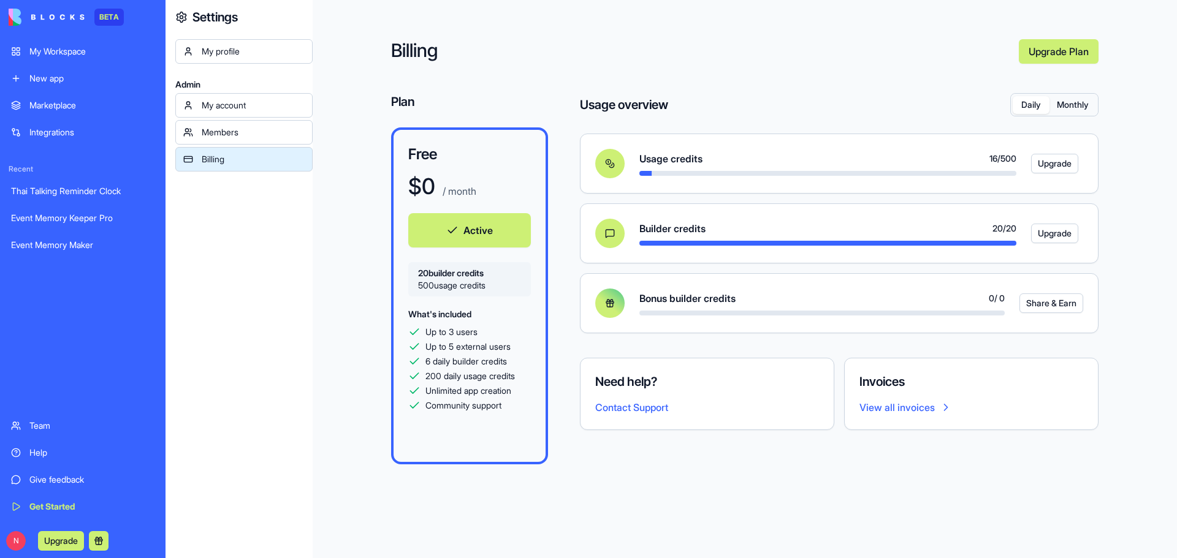  Describe the element at coordinates (83, 78) in the screenshot. I see `a: New app` at that location.